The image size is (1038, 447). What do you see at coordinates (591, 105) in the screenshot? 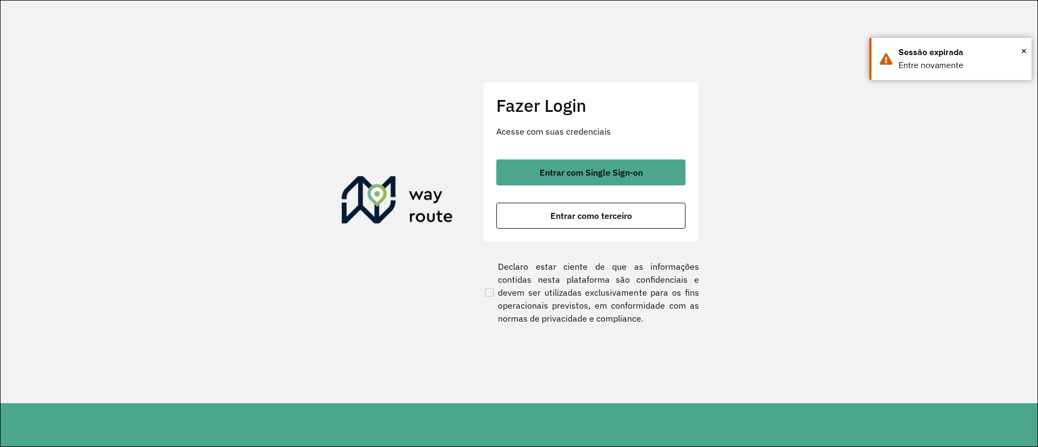
I see `h2: Fazer Login` at bounding box center [591, 105].